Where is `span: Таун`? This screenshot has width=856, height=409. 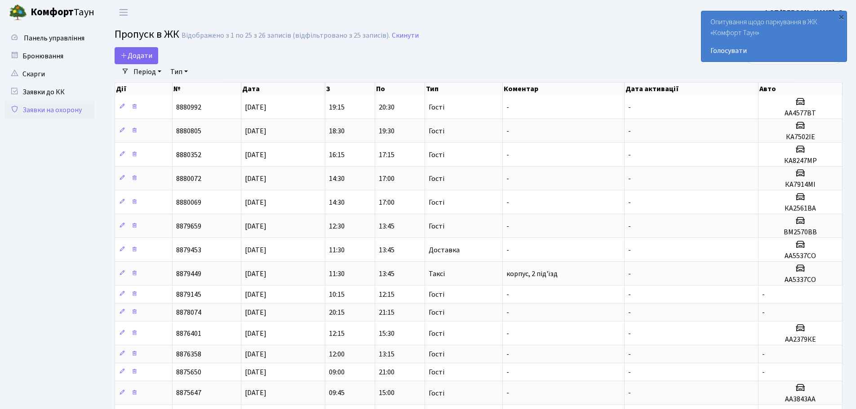
span: Таун is located at coordinates (62, 13).